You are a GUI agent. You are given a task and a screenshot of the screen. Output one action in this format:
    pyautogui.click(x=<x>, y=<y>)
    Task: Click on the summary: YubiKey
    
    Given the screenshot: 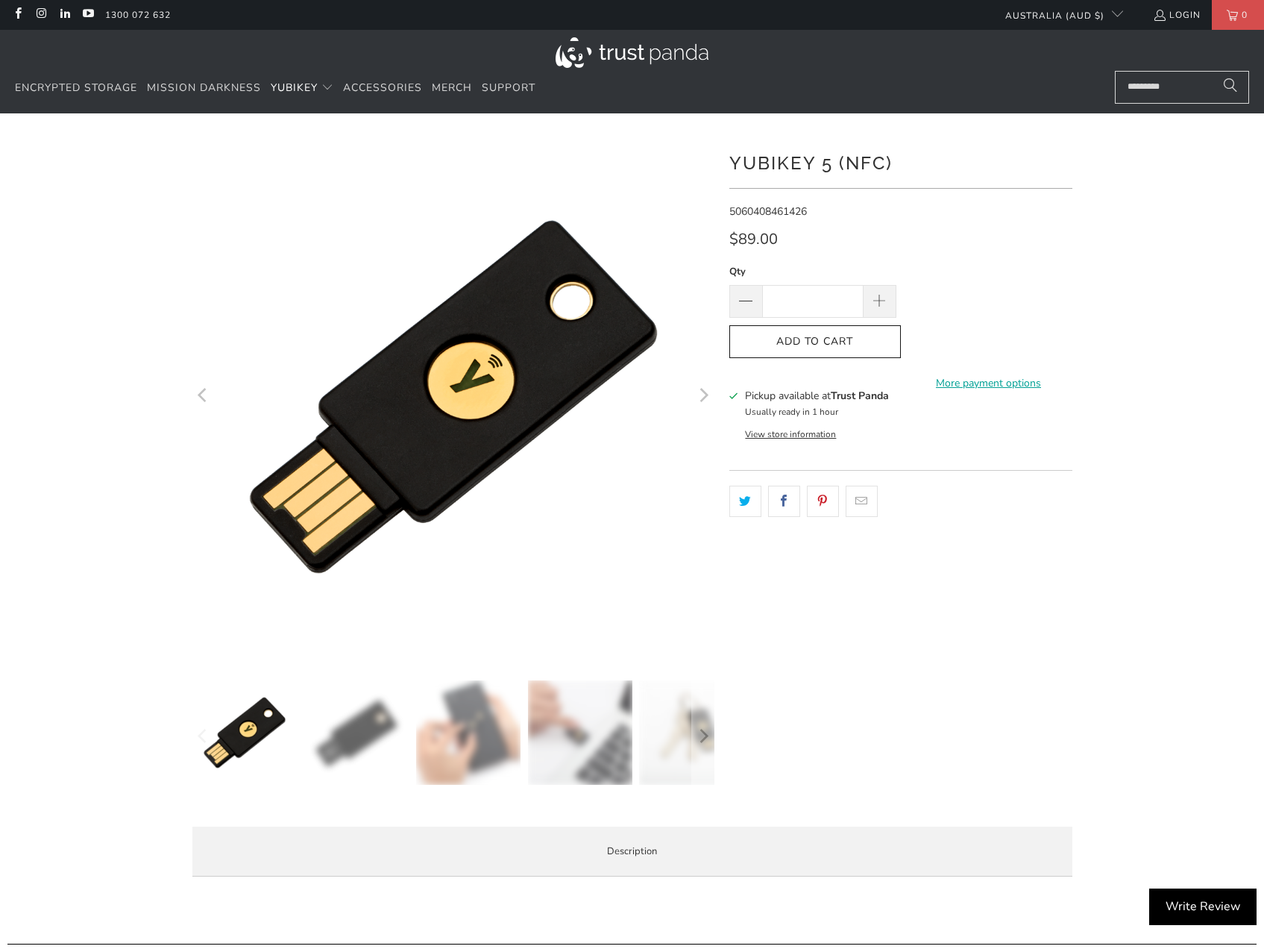 What is the action you would take?
    pyautogui.click(x=302, y=88)
    